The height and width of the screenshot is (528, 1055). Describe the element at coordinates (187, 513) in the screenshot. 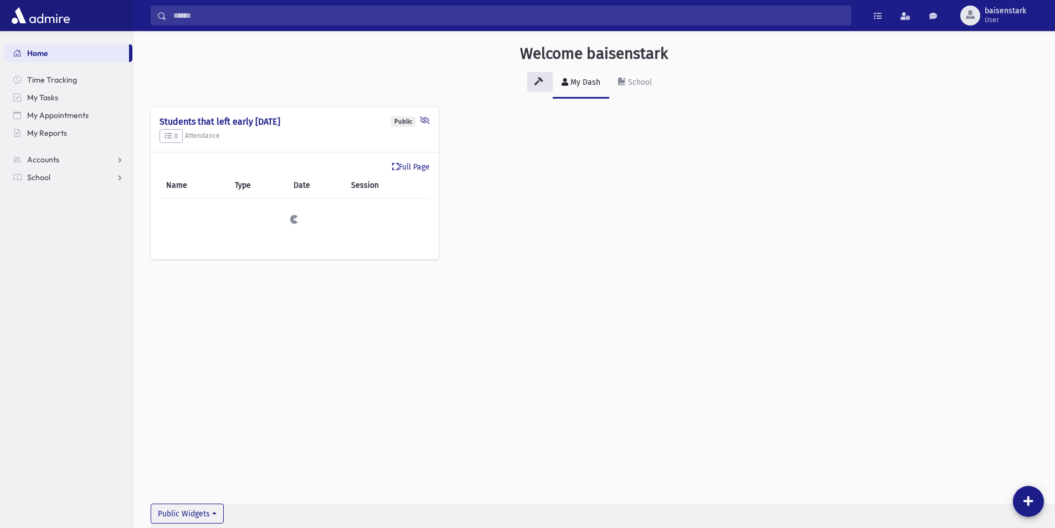

I see `button: Public Widgets` at that location.